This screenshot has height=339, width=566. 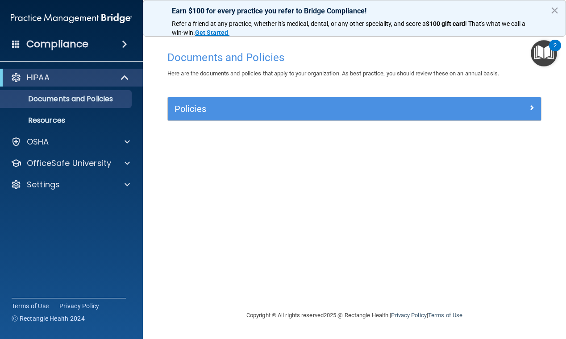 What do you see at coordinates (555, 51) in the screenshot?
I see `div: 2` at bounding box center [555, 51].